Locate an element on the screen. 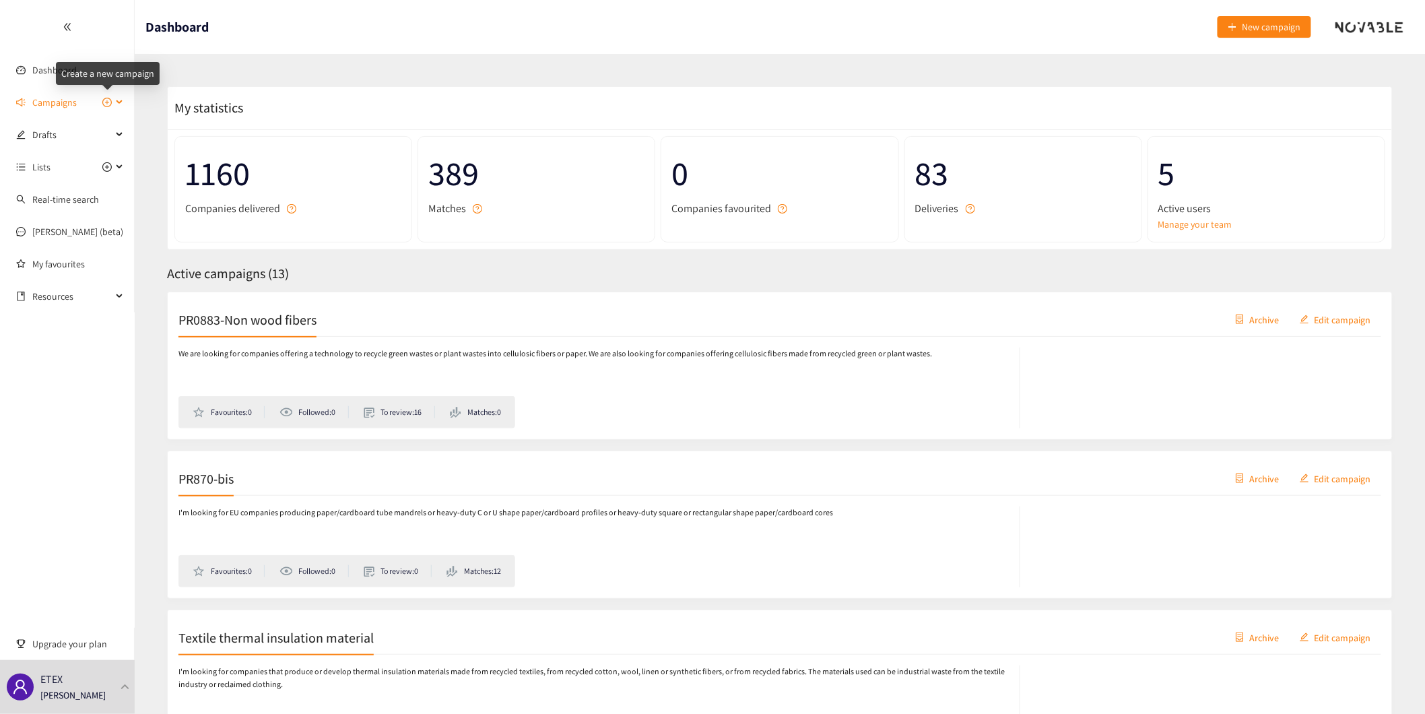 This screenshot has height=714, width=1425. span: book is located at coordinates (21, 296).